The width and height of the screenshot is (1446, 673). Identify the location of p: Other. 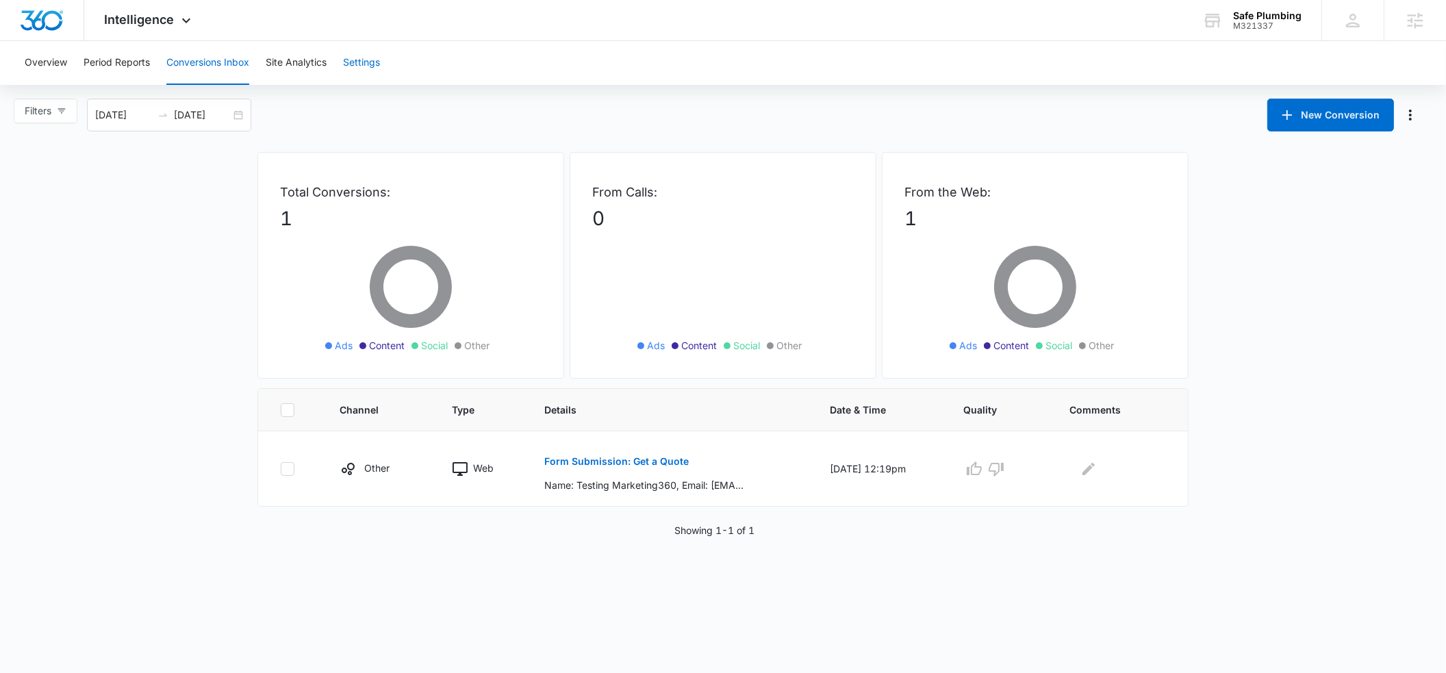
(377, 468).